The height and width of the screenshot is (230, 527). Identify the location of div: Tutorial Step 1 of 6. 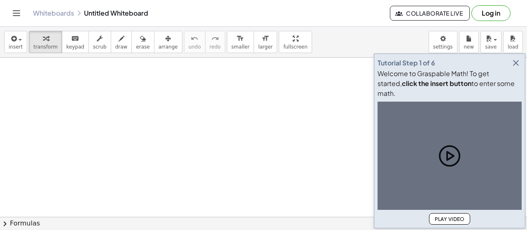
(406, 63).